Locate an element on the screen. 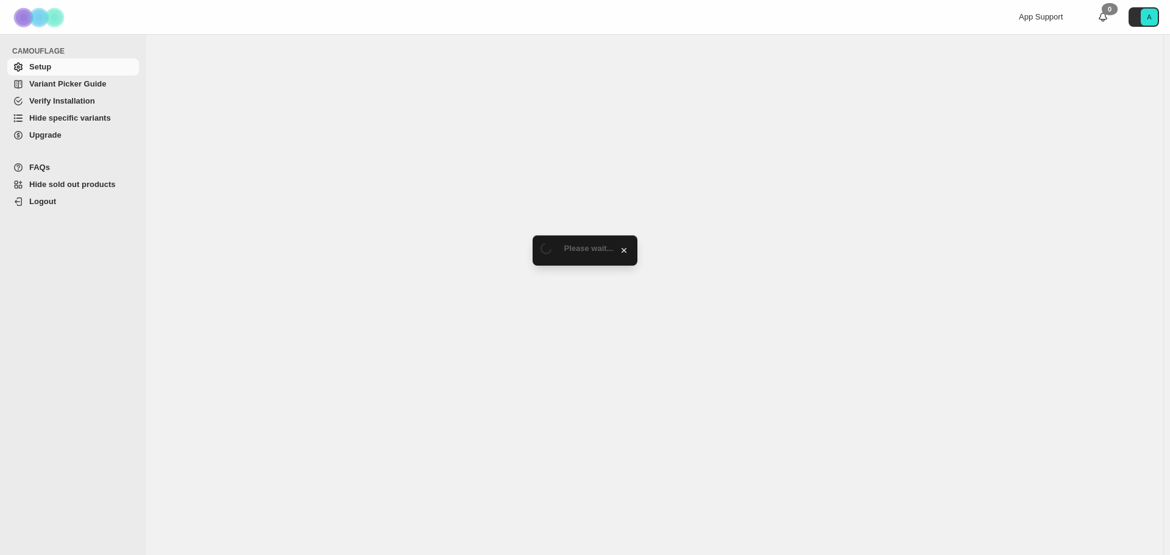 The height and width of the screenshot is (555, 1170). a: Verify Installation is located at coordinates (73, 101).